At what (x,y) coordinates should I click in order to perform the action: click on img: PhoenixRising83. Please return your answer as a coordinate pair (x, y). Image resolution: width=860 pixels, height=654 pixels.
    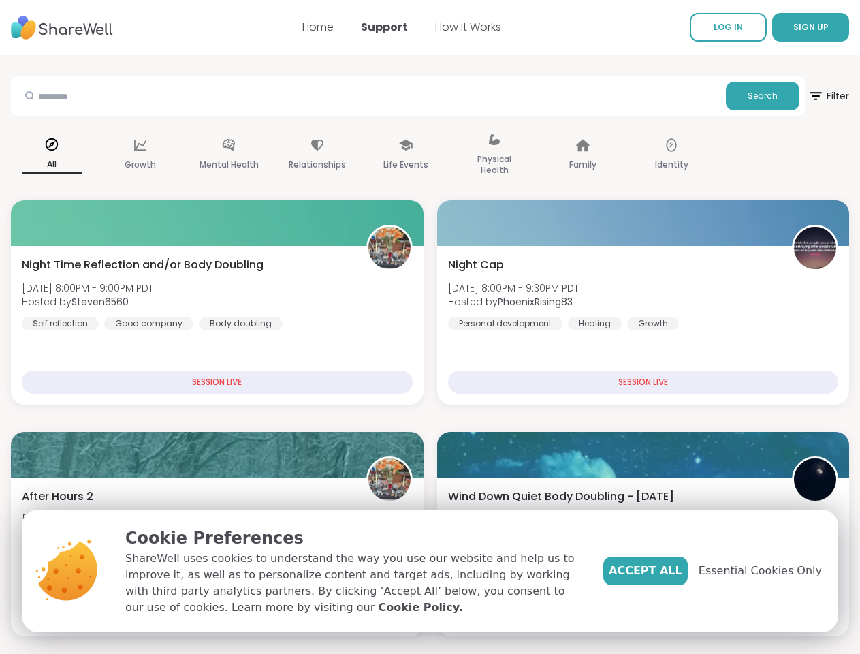
    Looking at the image, I should click on (815, 248).